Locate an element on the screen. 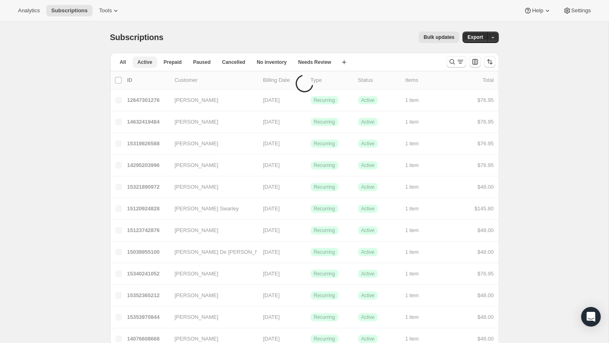 This screenshot has height=343, width=609. span: Analytics is located at coordinates (29, 11).